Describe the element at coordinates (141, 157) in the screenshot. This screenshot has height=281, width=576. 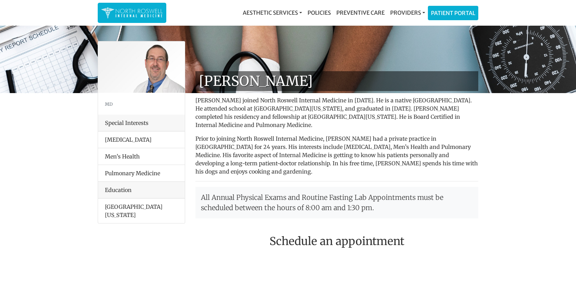
I see `li: Men’s Health` at that location.